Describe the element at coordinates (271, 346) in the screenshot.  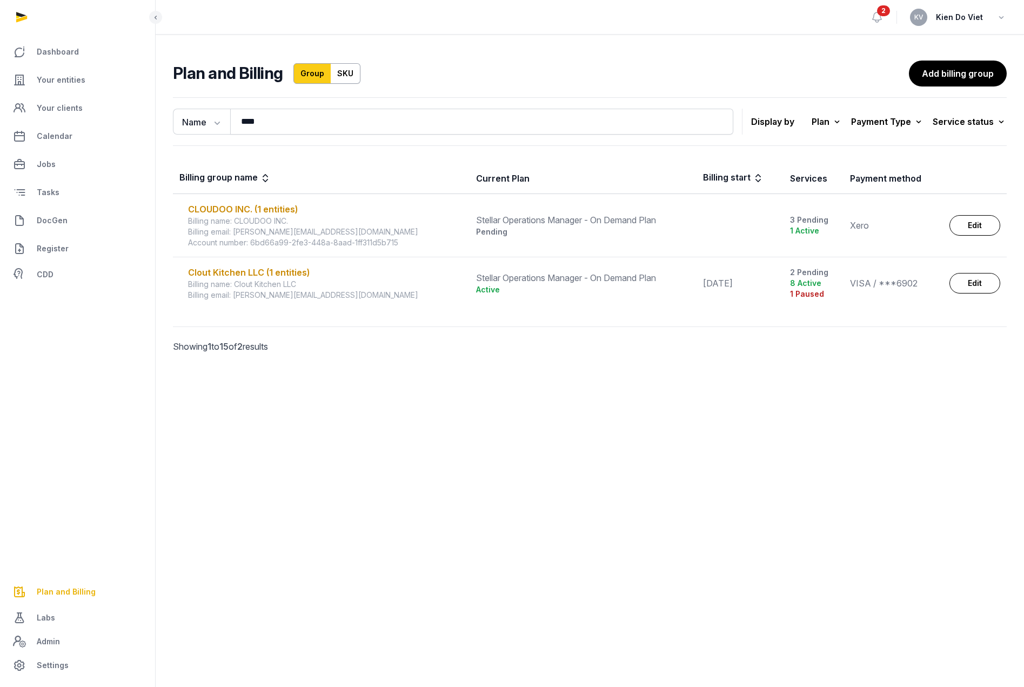
I see `p: Showing to of results` at that location.